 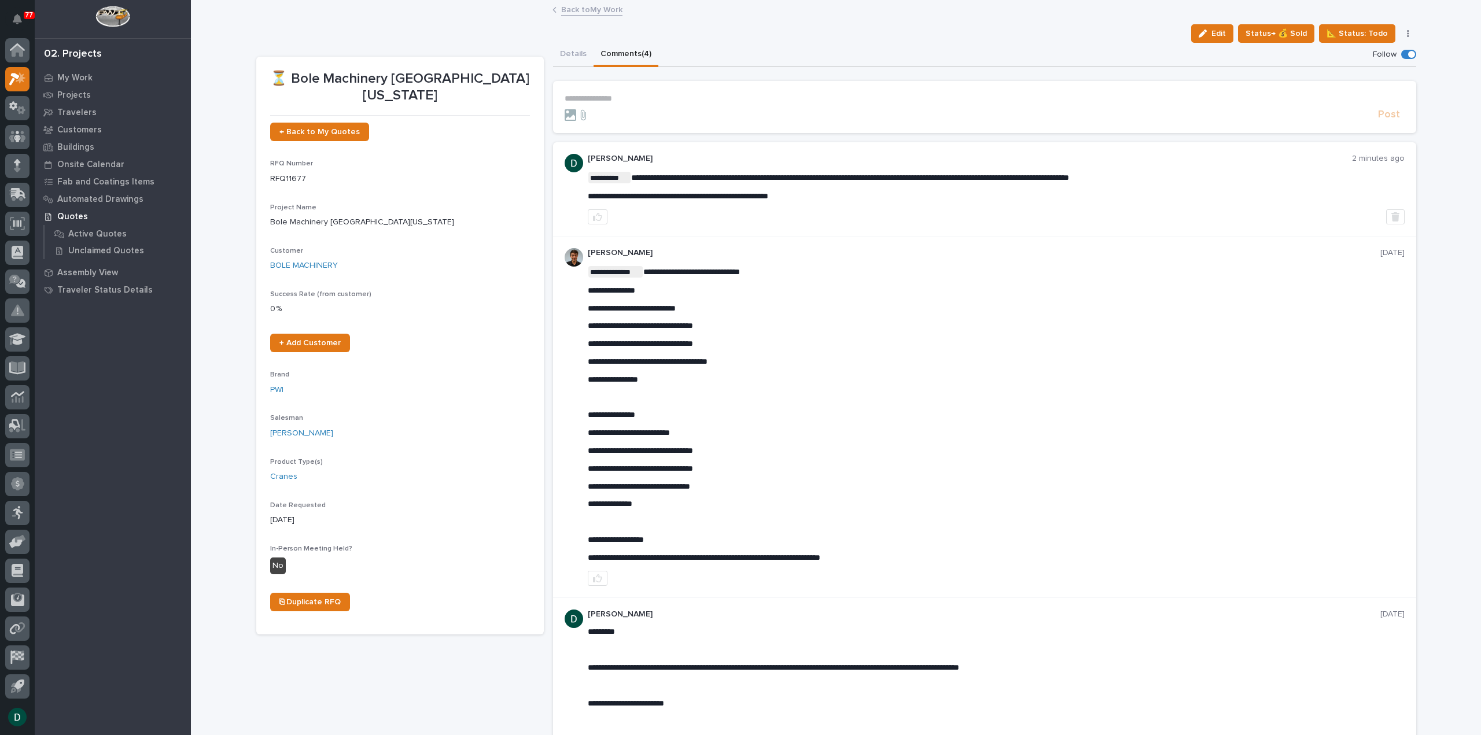 What do you see at coordinates (311, 549) in the screenshot?
I see `span: In-Person Meeting Held?` at bounding box center [311, 549].